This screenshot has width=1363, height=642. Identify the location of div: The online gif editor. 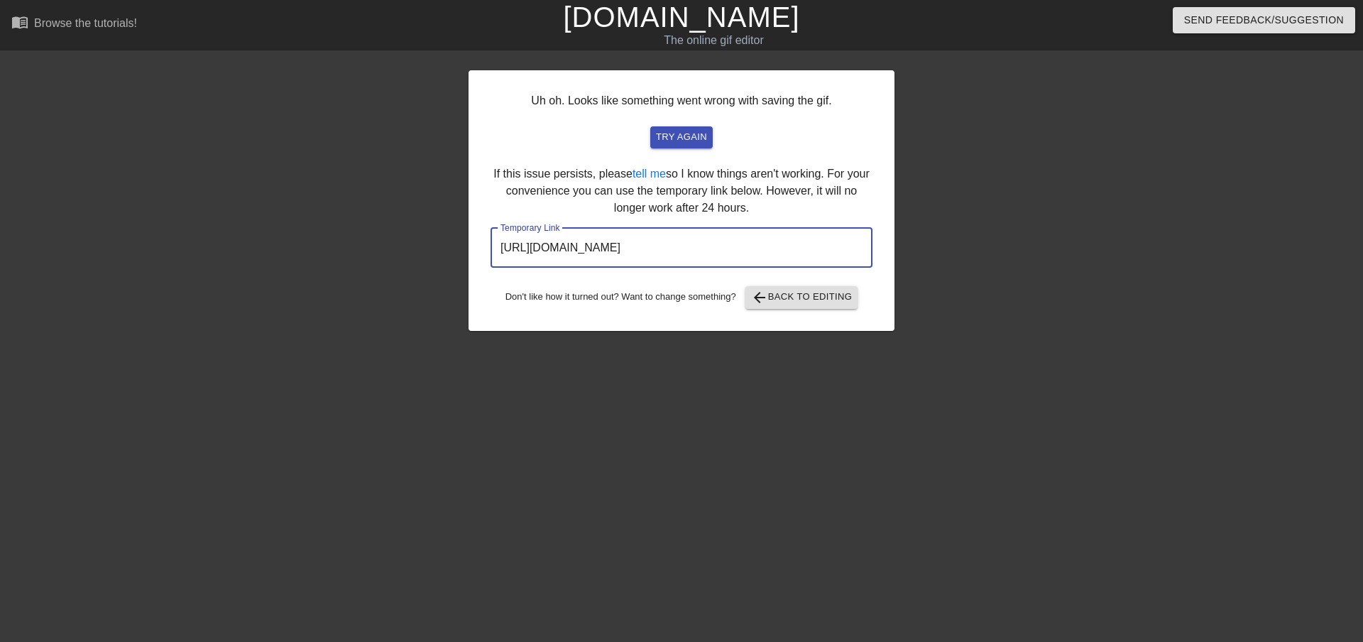
(713, 40).